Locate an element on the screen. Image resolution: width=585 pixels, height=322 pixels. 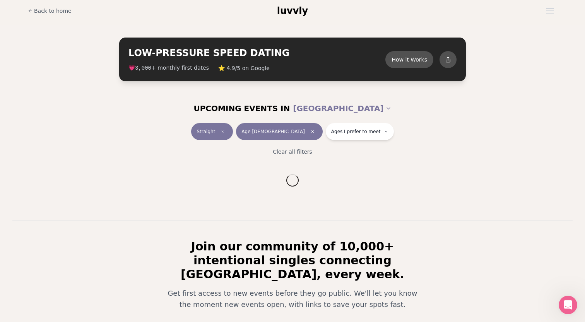
button: Clear all filters is located at coordinates (293, 152).